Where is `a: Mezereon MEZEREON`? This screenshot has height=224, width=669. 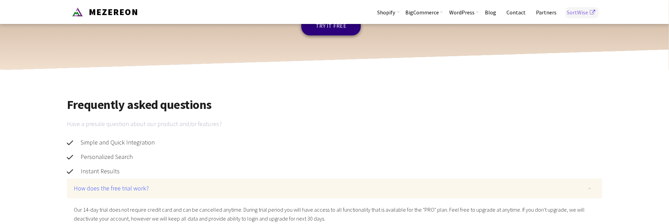 a: Mezereon MEZEREON is located at coordinates (102, 11).